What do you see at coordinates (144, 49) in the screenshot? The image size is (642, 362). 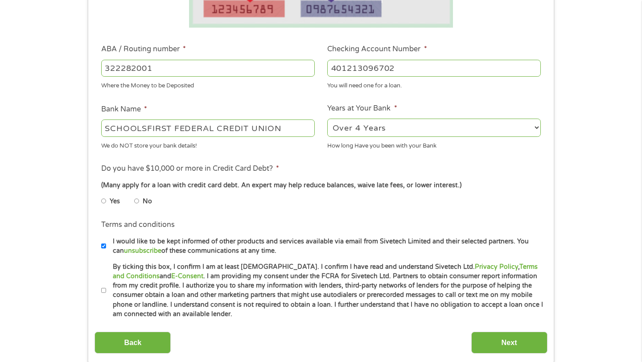 I see `label: ABA / Routing number` at bounding box center [144, 49].